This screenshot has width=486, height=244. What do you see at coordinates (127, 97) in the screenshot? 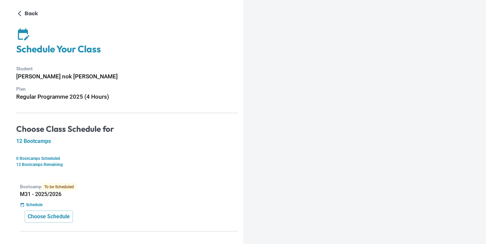
I see `h6: Regular Programme 2025 (4 Hours)` at bounding box center [127, 97].